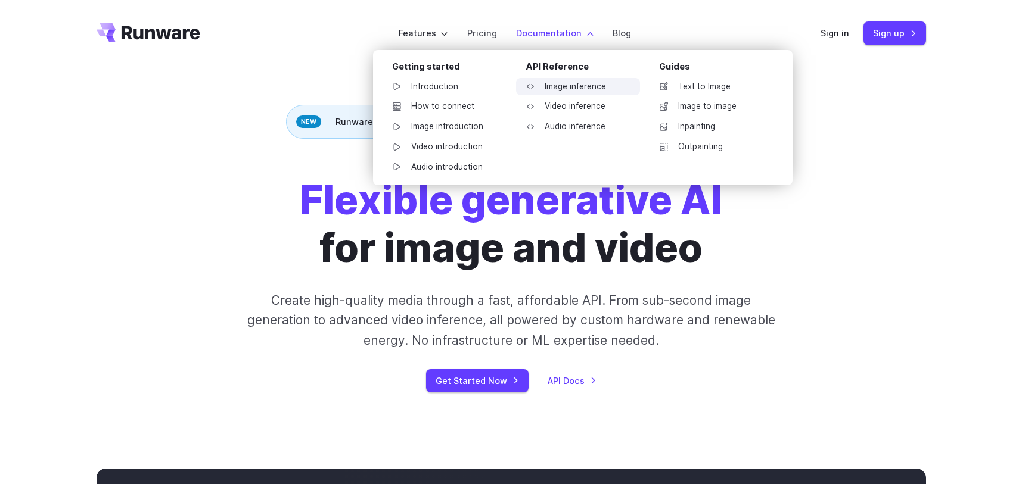  I want to click on a: Image inference, so click(578, 87).